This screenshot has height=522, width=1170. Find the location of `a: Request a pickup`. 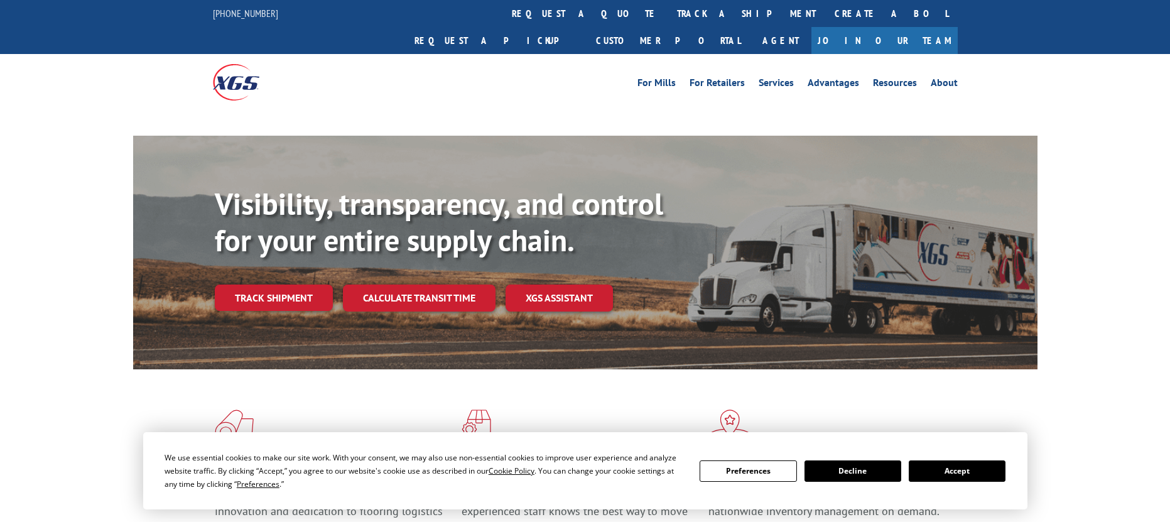

a: Request a pickup is located at coordinates (496, 40).